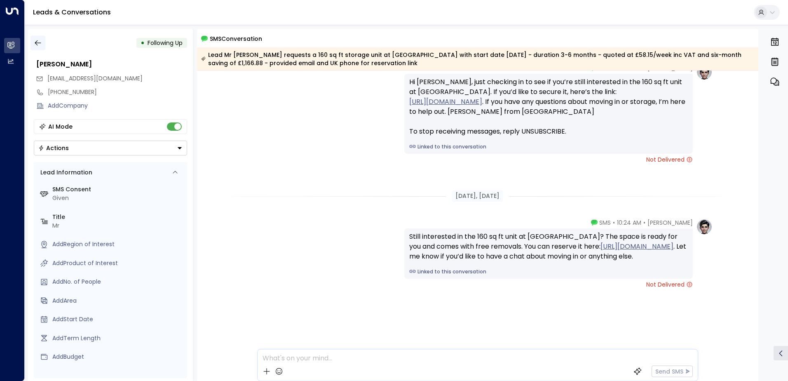 This screenshot has height=381, width=788. Describe the element at coordinates (118, 281) in the screenshot. I see `div: AddNo. of People` at that location.